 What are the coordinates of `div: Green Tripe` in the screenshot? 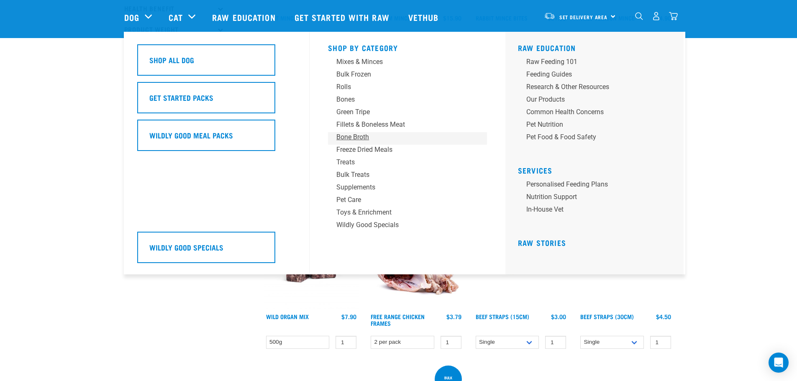 It's located at (401, 112).